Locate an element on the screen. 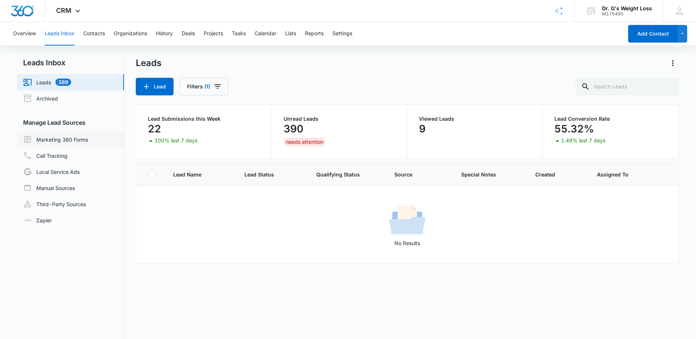 The height and width of the screenshot is (339, 696). button: Overview is located at coordinates (25, 34).